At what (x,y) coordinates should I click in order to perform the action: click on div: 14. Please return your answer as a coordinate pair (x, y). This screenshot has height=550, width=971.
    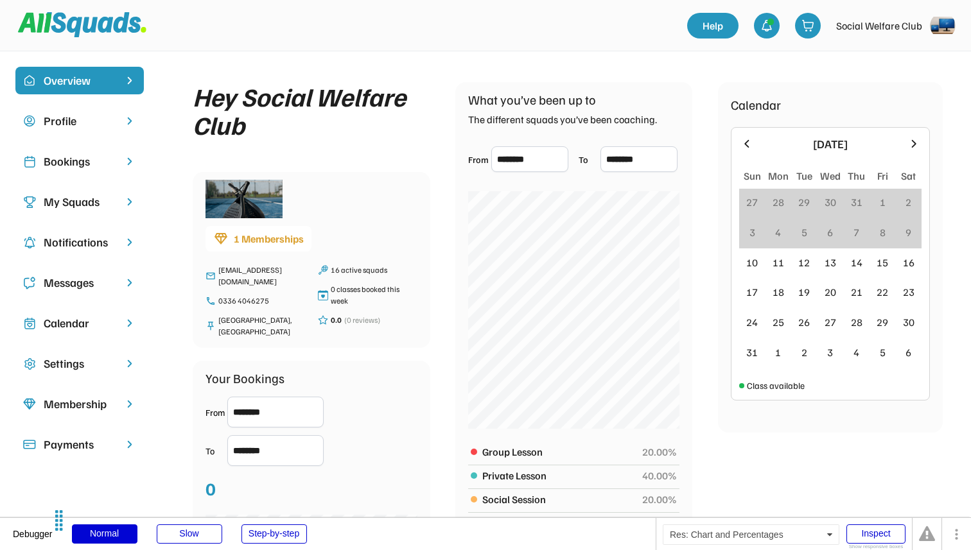
    Looking at the image, I should click on (857, 263).